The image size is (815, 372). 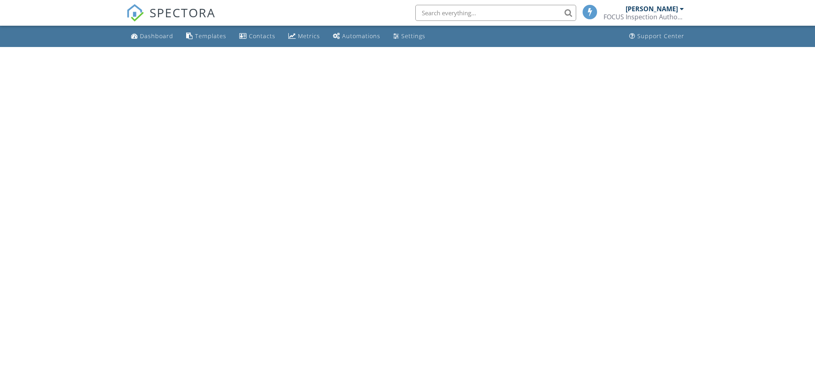 I want to click on a: SPECTORA, so click(x=171, y=19).